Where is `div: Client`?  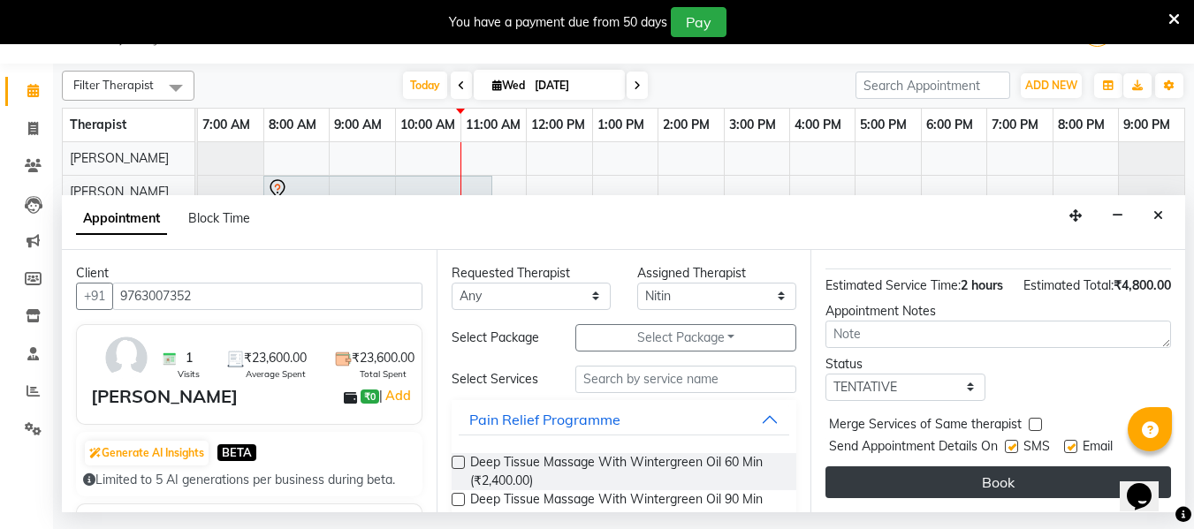
div: Client is located at coordinates (249, 273).